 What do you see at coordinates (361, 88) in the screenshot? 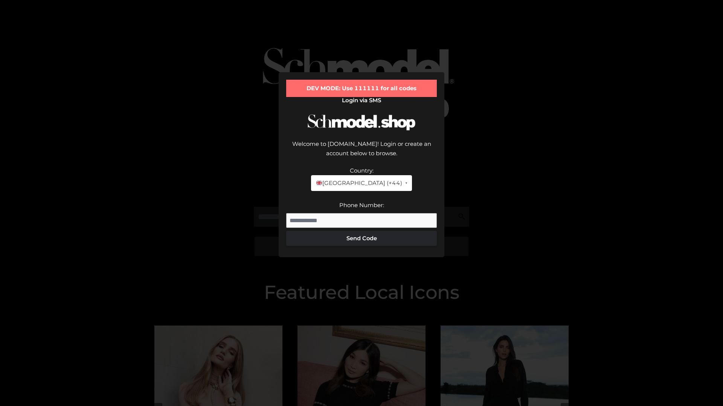
I see `div: DEV MODE: Use 111111 for all codes` at bounding box center [361, 88].